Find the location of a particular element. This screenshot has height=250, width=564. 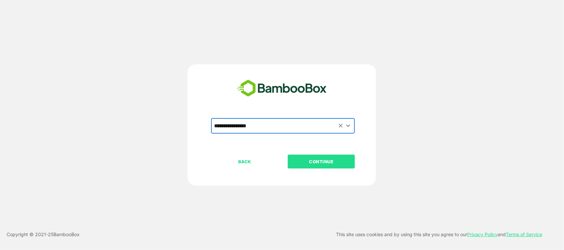

a: Terms of Service is located at coordinates (524, 234).